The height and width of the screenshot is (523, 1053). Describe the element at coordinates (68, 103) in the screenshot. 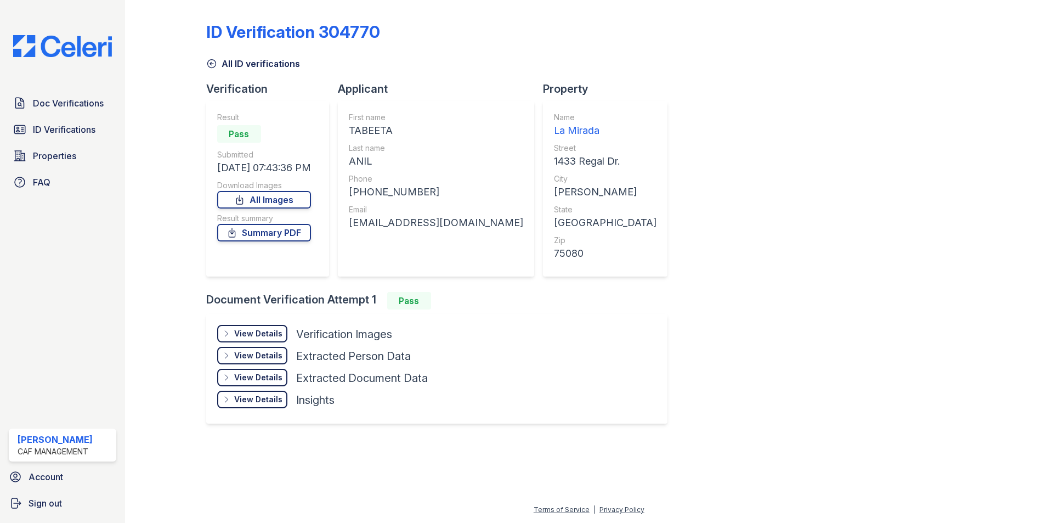

I see `span: Doc Verifications` at that location.